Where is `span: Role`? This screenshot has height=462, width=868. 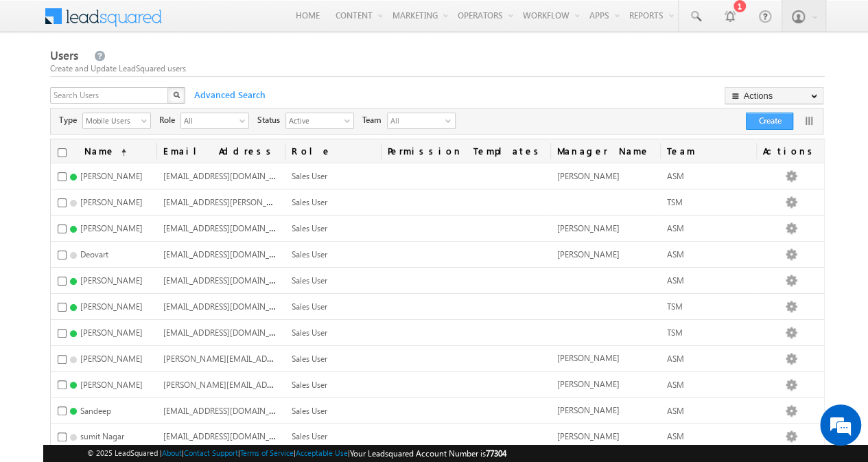
span: Role is located at coordinates (170, 120).